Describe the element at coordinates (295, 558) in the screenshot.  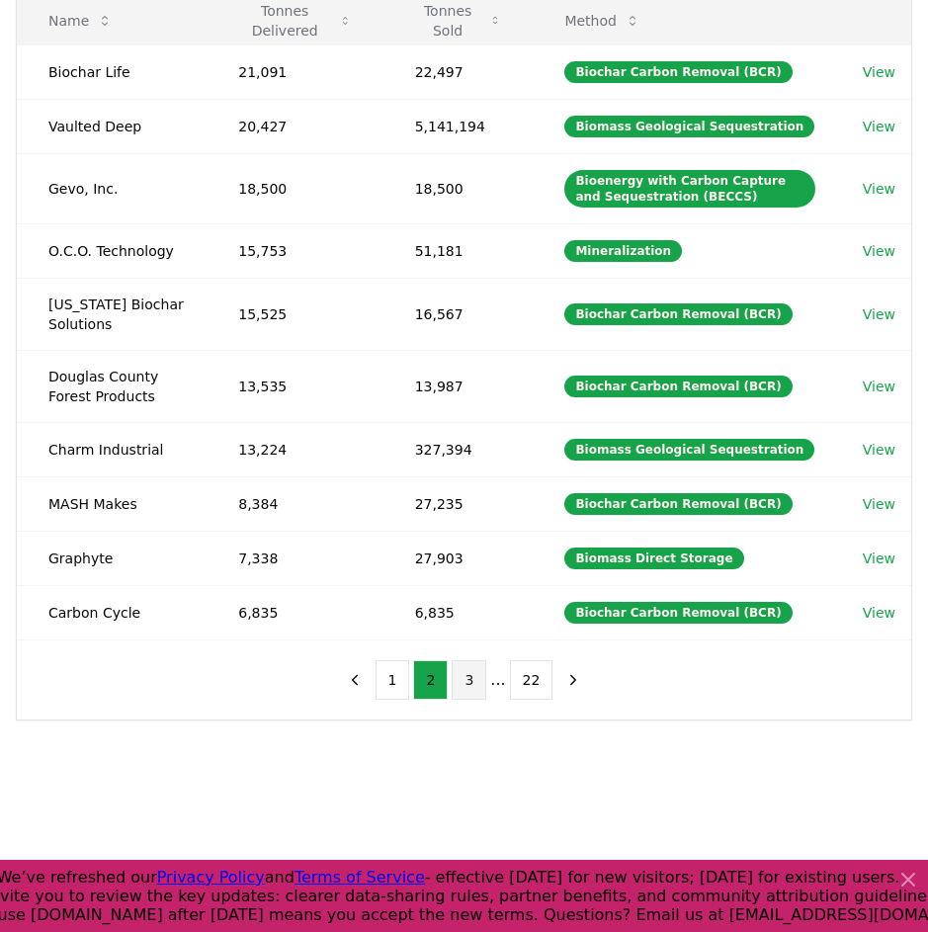
I see `td: 7,338` at that location.